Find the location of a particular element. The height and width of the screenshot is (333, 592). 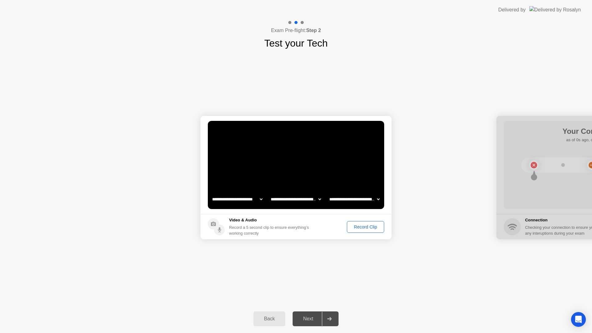

select: Available cameras is located at coordinates (237, 199).